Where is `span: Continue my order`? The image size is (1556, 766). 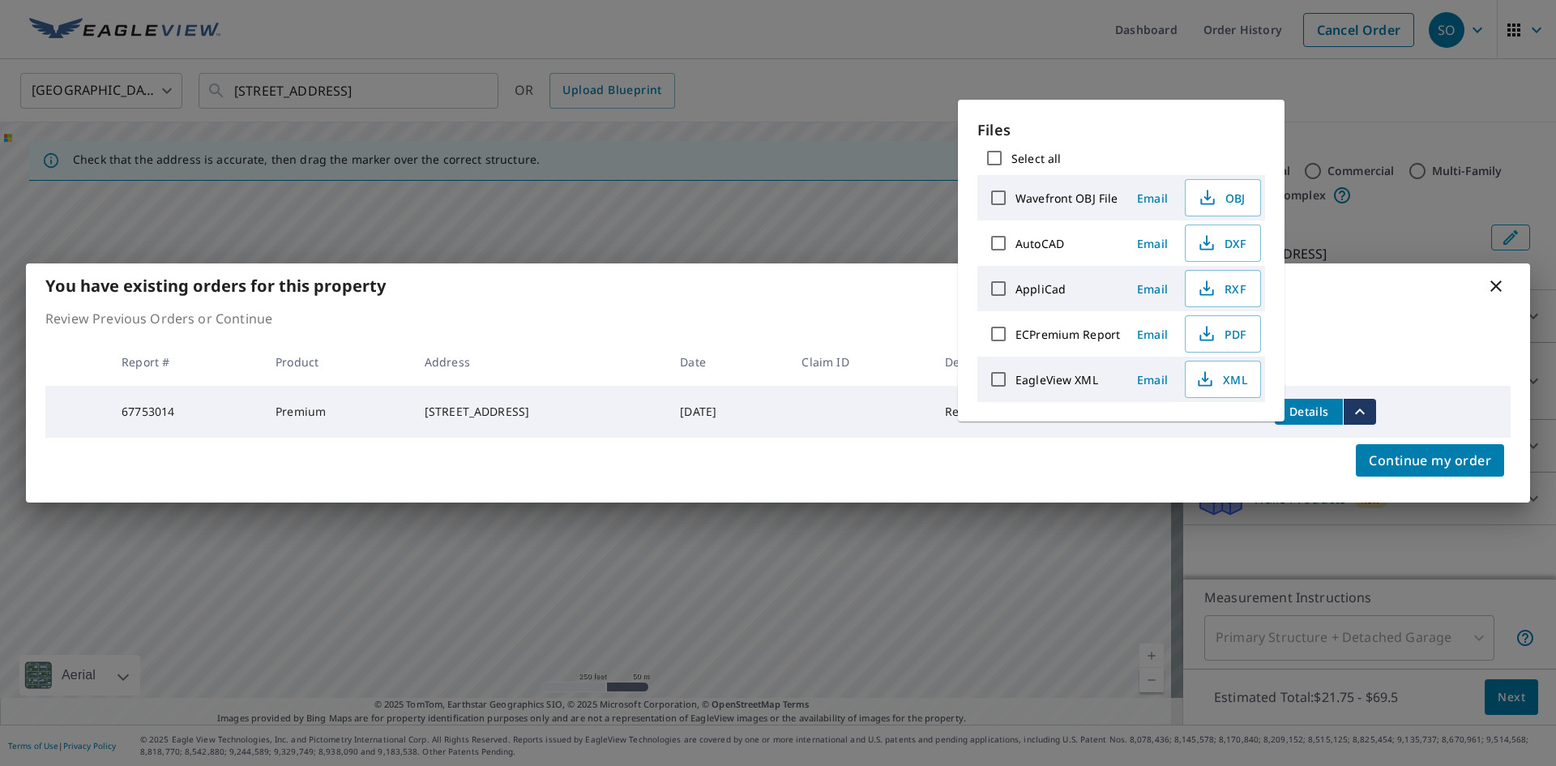
span: Continue my order is located at coordinates (1430, 460).